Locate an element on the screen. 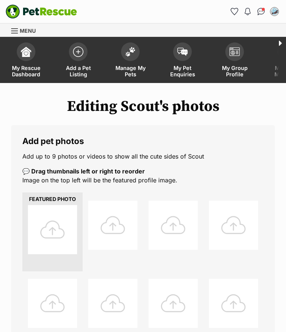 The width and height of the screenshot is (286, 332). p: Image on the top left will be the featured profile image. is located at coordinates (143, 176).